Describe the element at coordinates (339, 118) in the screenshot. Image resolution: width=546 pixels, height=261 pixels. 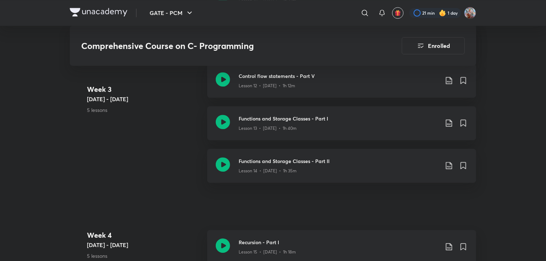
I see `h3: Functions and Storage Classes - Part I` at that location.